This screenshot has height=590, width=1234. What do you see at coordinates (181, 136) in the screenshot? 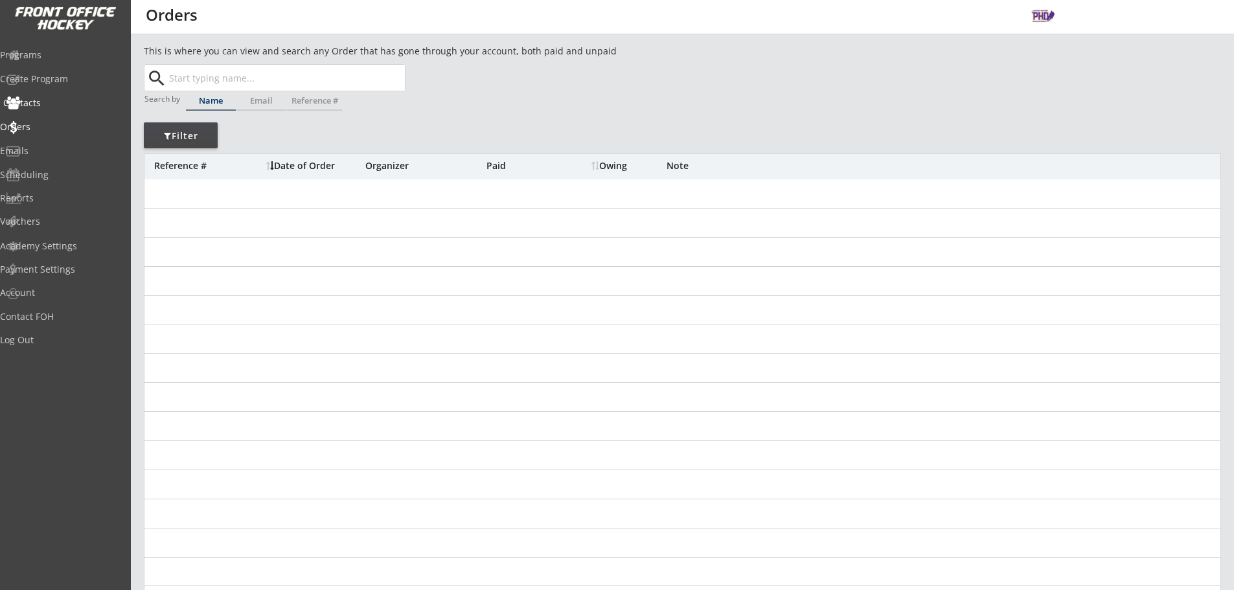
I see `div: Filter` at bounding box center [181, 136].